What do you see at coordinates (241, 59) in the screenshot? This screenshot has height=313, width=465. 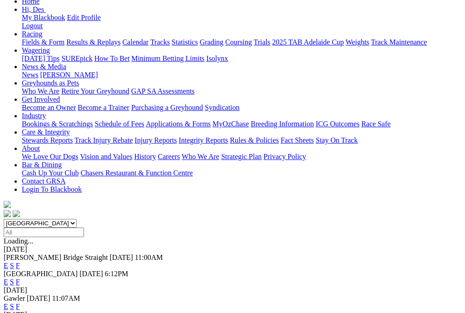 I see `div: Wagering` at bounding box center [241, 59].